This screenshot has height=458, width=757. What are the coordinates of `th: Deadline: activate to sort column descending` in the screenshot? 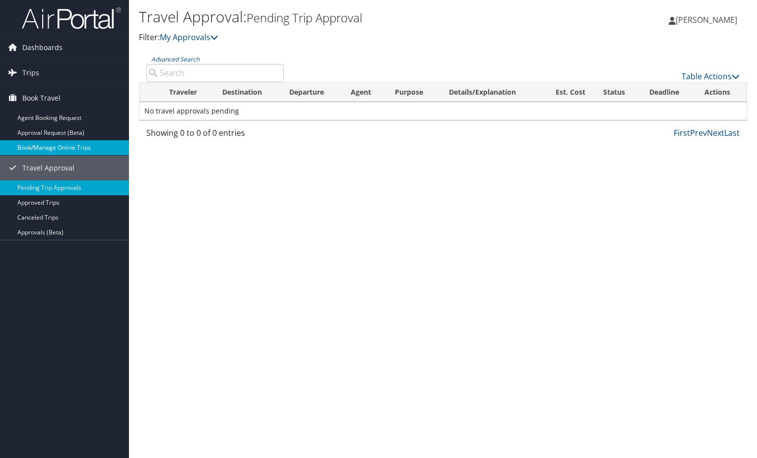 It's located at (668, 92).